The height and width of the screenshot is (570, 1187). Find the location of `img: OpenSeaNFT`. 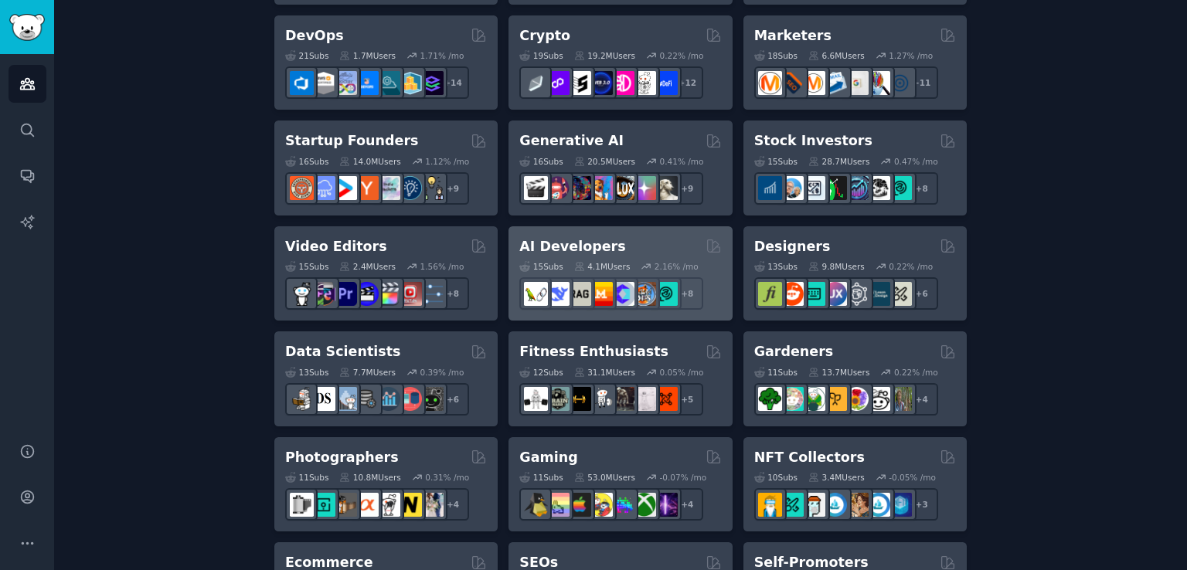

img: OpenSeaNFT is located at coordinates (835, 505).